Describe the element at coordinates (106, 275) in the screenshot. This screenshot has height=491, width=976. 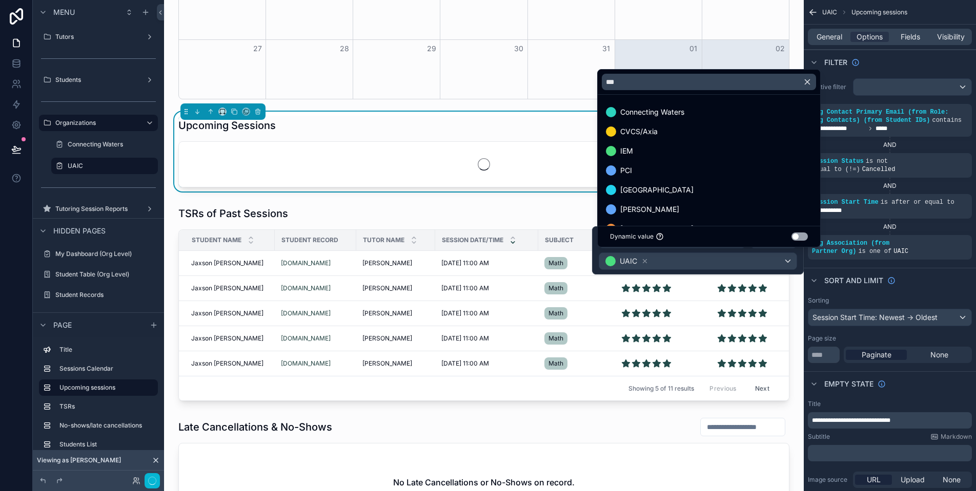
I see `label: Student Table (Org Level)` at that location.